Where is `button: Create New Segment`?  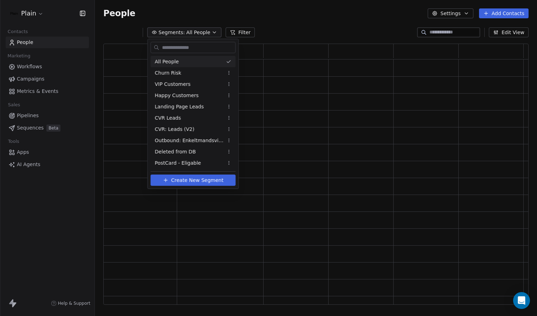
button: Create New Segment is located at coordinates (193, 180).